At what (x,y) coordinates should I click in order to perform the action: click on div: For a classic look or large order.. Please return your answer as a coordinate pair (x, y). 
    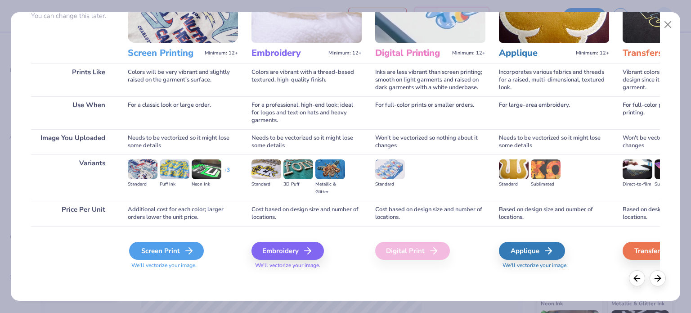
    Looking at the image, I should click on (183, 113).